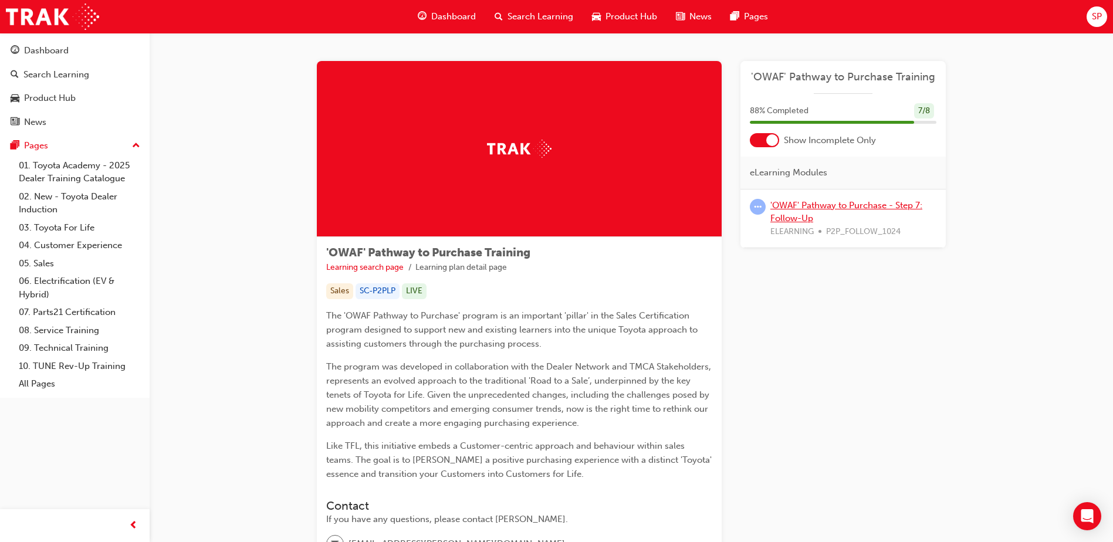 This screenshot has height=542, width=1113. Describe the element at coordinates (75, 50) in the screenshot. I see `a: Dashboard` at that location.